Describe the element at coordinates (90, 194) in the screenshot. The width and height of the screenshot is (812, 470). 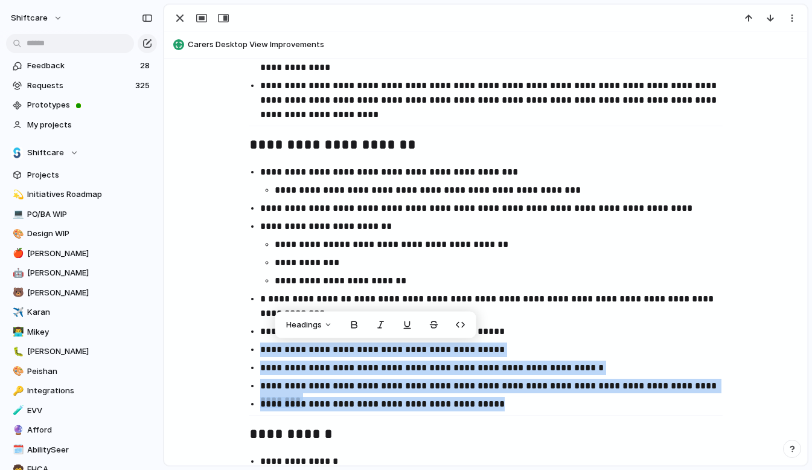
I see `span: Initiatives Roadmap` at that location.